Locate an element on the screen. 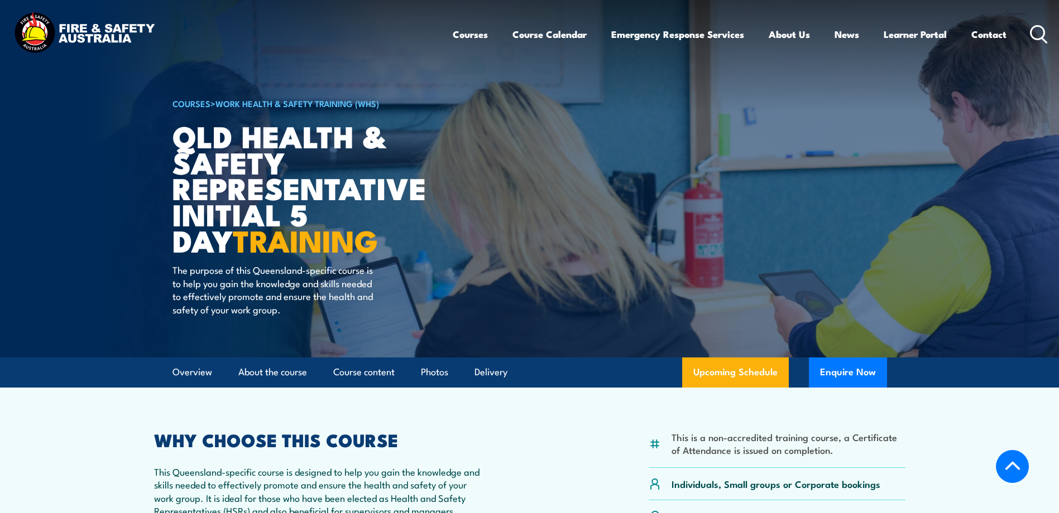 The width and height of the screenshot is (1059, 513). a: Course Calendar is located at coordinates (549, 34).